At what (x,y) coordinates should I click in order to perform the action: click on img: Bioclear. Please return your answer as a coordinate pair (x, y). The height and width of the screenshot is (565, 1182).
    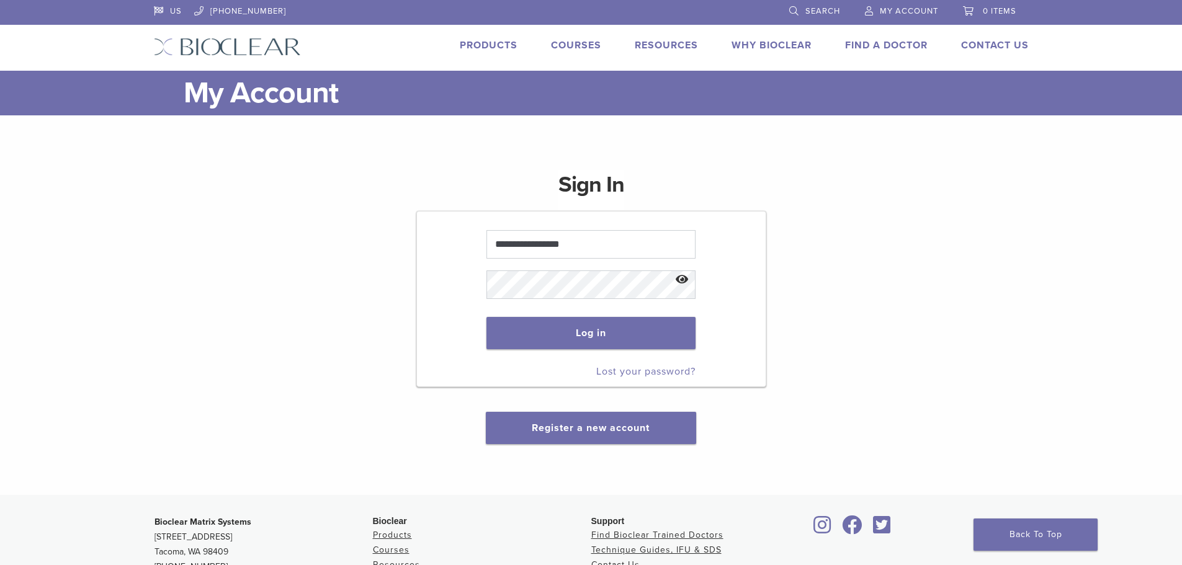
    Looking at the image, I should click on (227, 47).